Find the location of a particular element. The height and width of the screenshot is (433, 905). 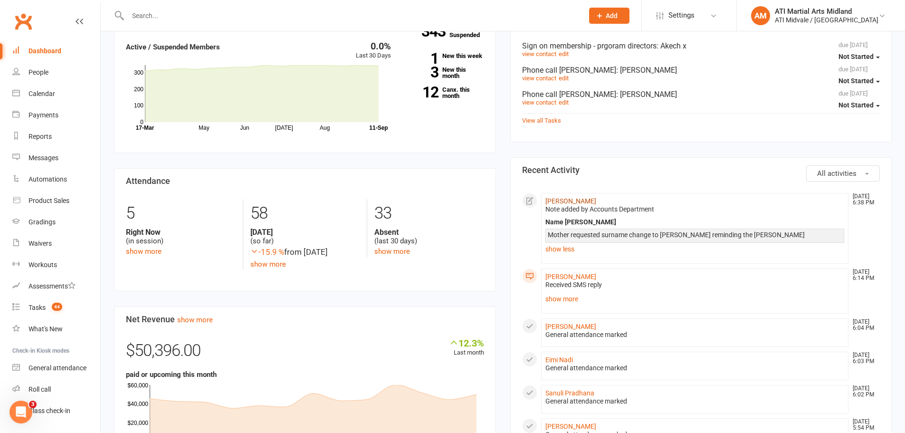

strong: 3 is located at coordinates (422, 72).